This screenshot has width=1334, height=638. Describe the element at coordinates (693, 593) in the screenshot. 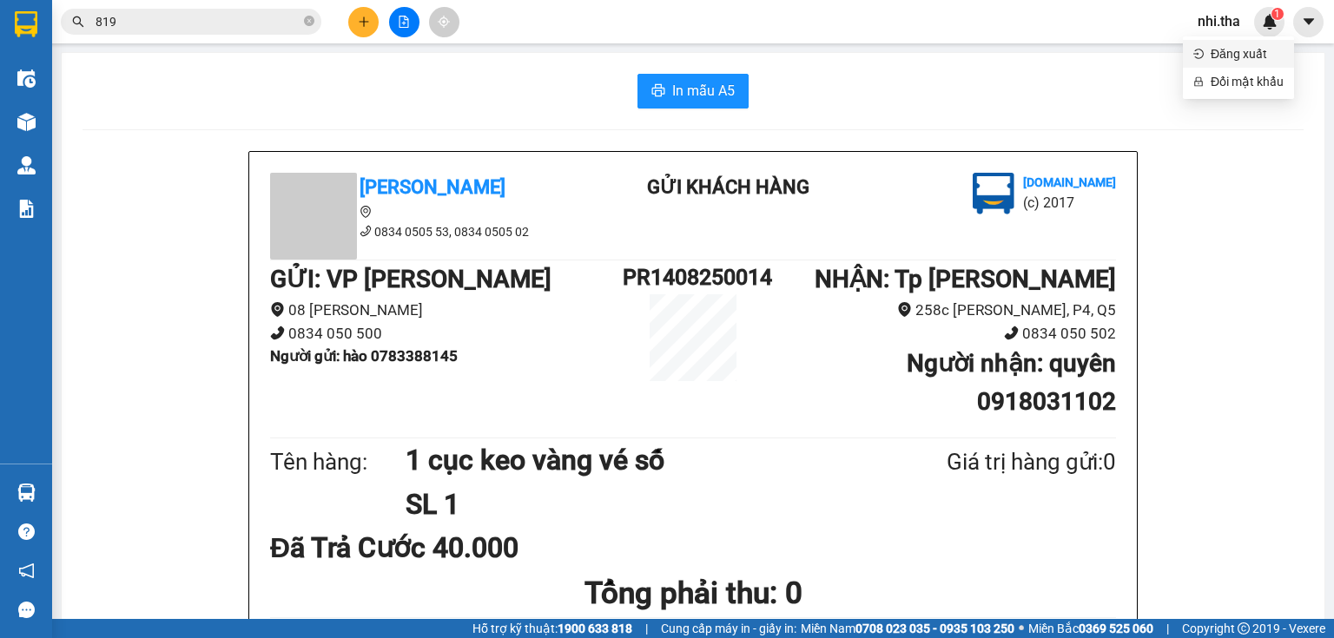

I see `h1: Tổng phải thu: 0` at that location.